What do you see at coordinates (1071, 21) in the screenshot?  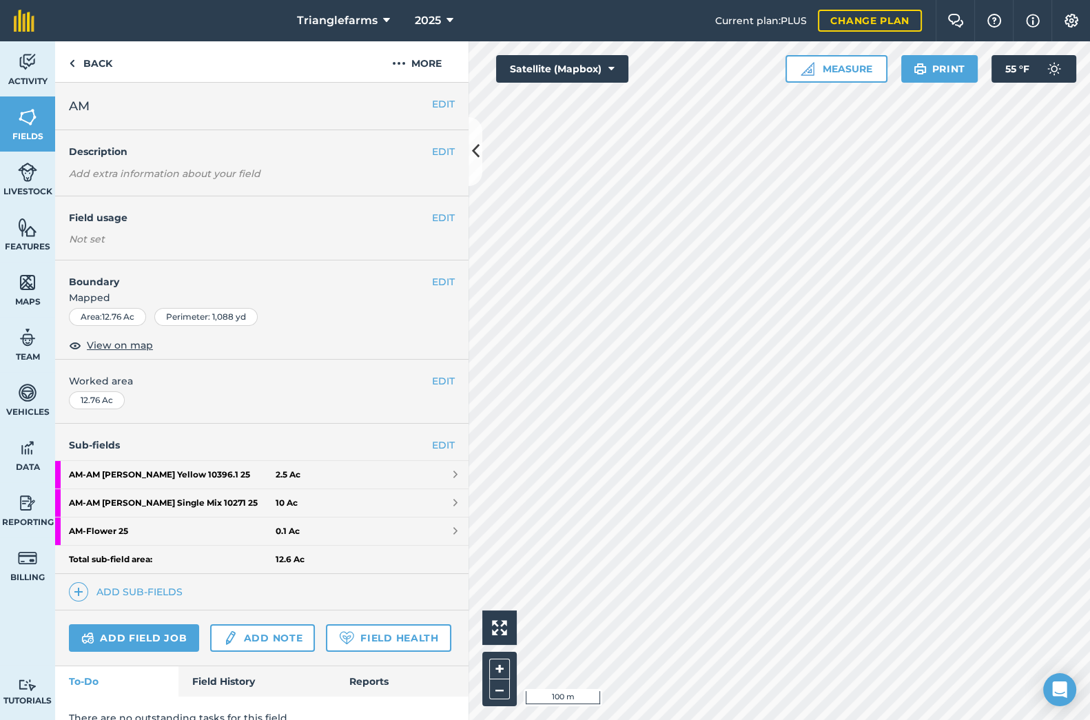 I see `img: A cog icon` at bounding box center [1071, 21].